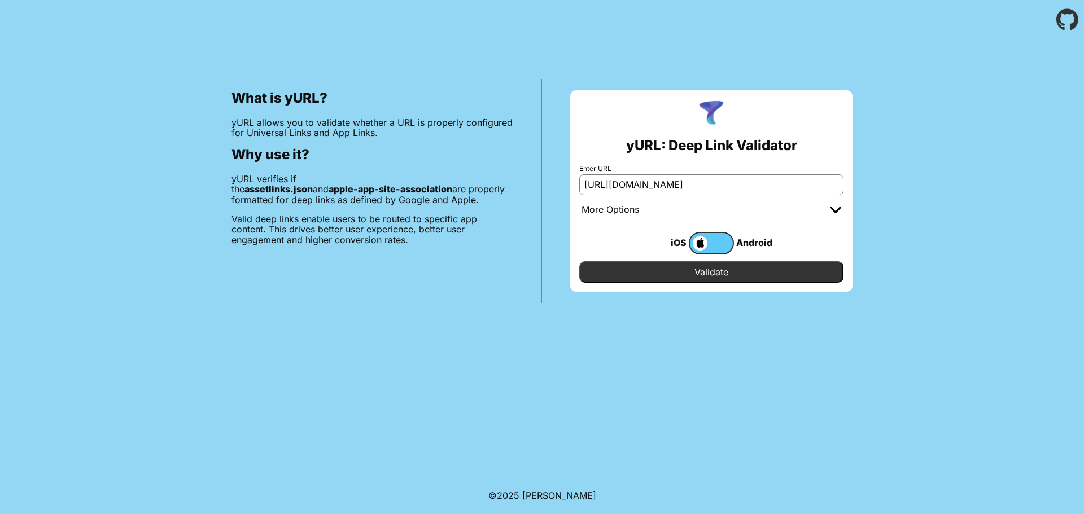  What do you see at coordinates (835, 210) in the screenshot?
I see `img: chevron` at bounding box center [835, 210].